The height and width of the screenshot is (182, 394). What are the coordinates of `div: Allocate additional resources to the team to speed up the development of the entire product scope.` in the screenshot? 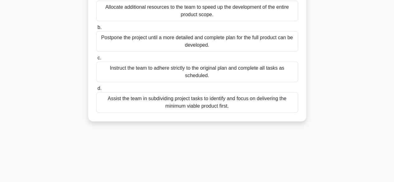 It's located at (197, 11).